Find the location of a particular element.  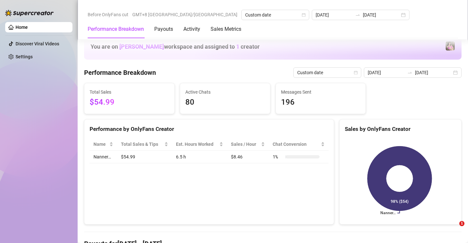

a: Home is located at coordinates (22, 27).